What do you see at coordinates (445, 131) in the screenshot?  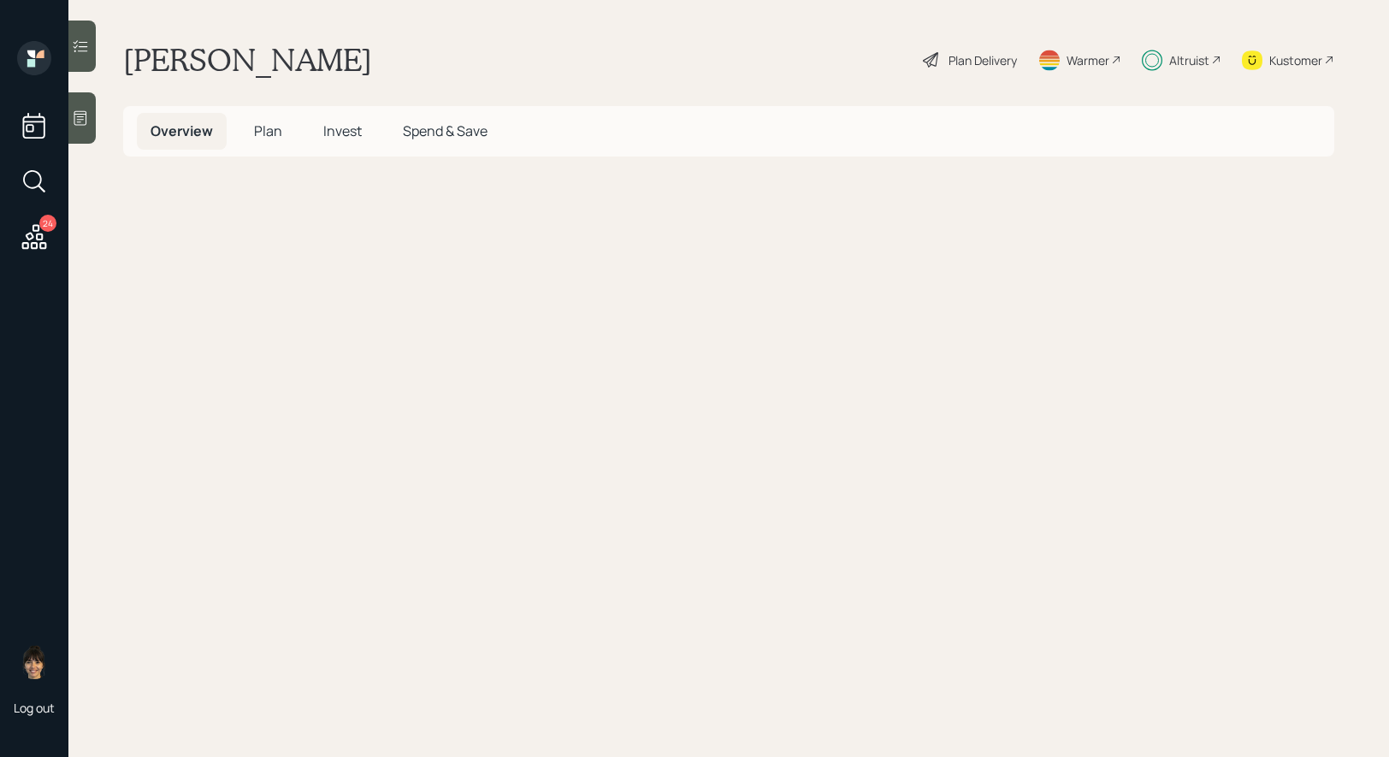 I see `span: Spend & Save` at bounding box center [445, 131].